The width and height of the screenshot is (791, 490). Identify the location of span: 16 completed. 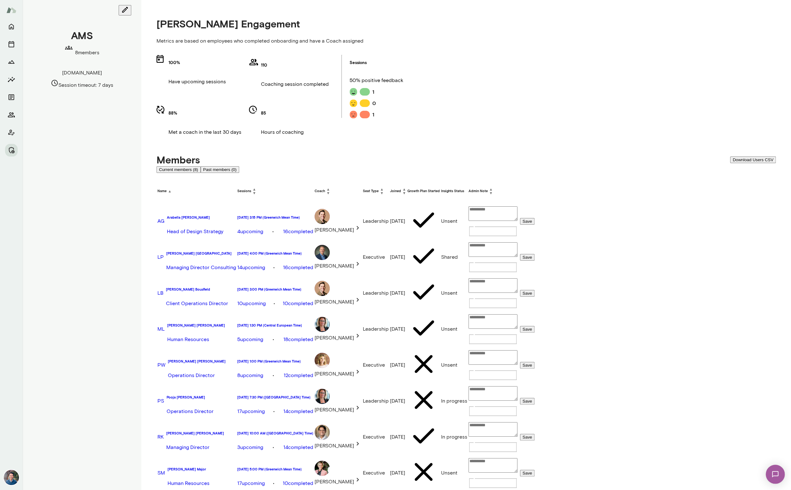
(298, 267).